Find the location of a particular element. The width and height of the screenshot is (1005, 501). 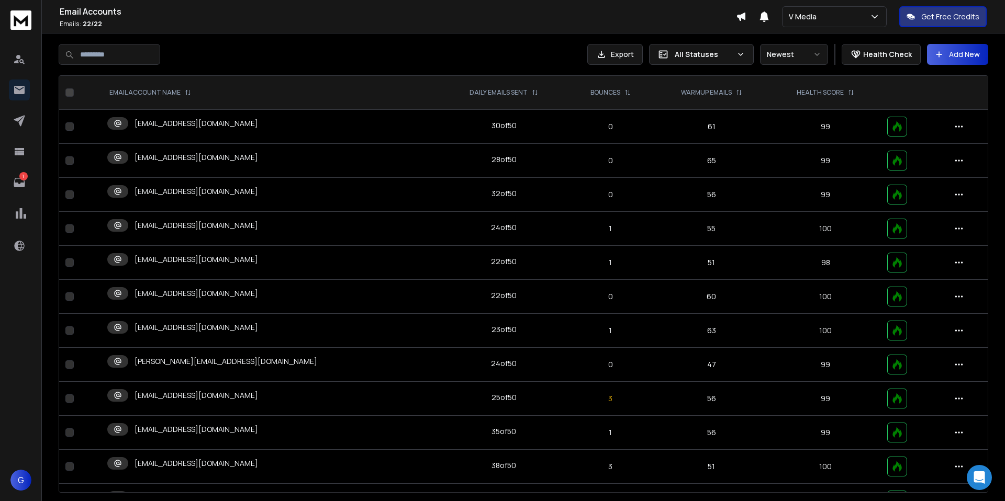

div: 25 of 50 is located at coordinates (504, 398).